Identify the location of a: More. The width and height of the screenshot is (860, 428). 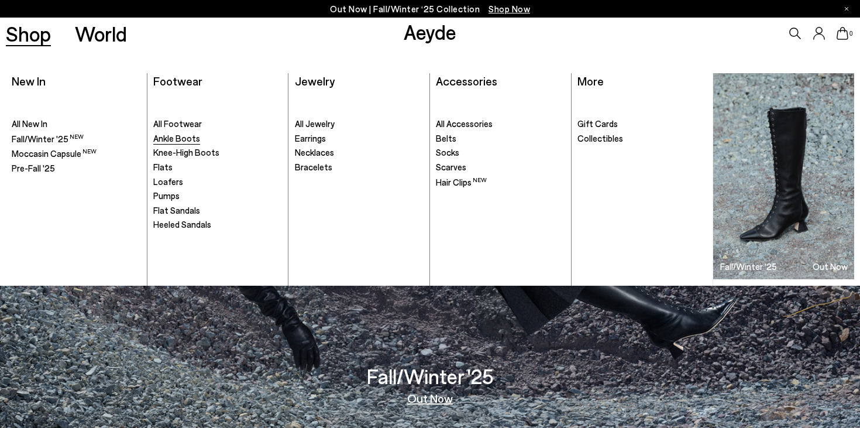
(590, 81).